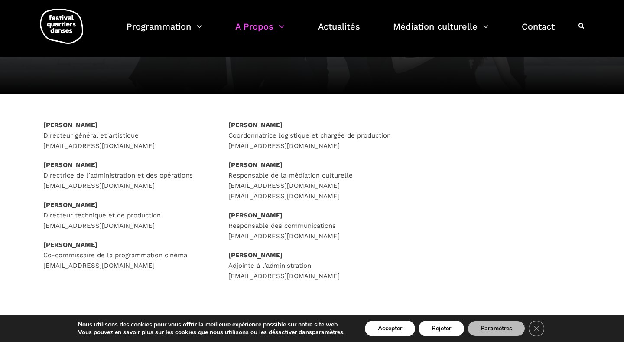 The width and height of the screenshot is (624, 342). What do you see at coordinates (211, 332) in the screenshot?
I see `p: Vous pouvez en savoir plus sur les cookies que nous utilisons ou les désactiver dans .` at bounding box center [211, 332].